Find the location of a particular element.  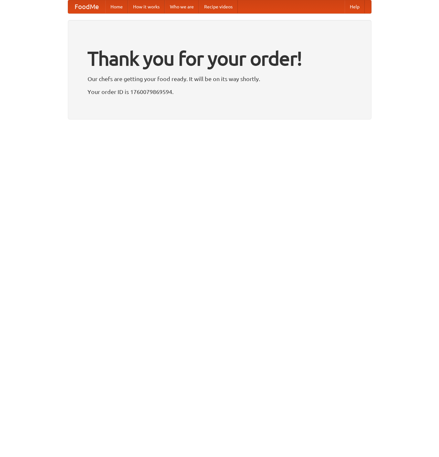

a: Recipe videos is located at coordinates (218, 7).